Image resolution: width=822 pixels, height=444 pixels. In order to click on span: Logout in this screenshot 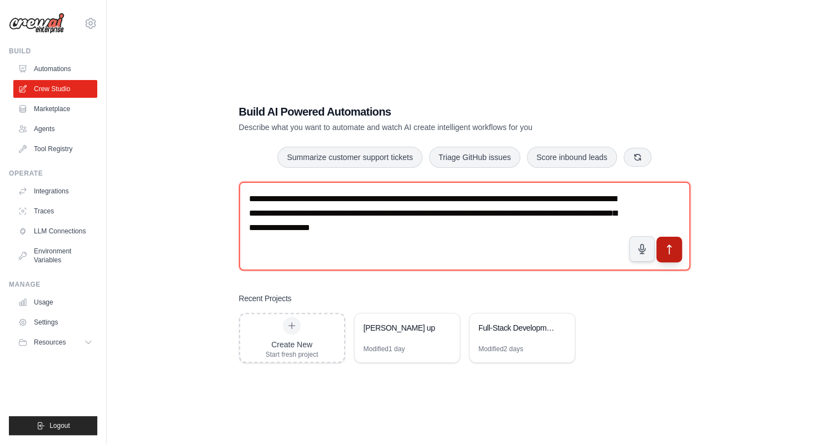, I will do `click(59, 426)`.